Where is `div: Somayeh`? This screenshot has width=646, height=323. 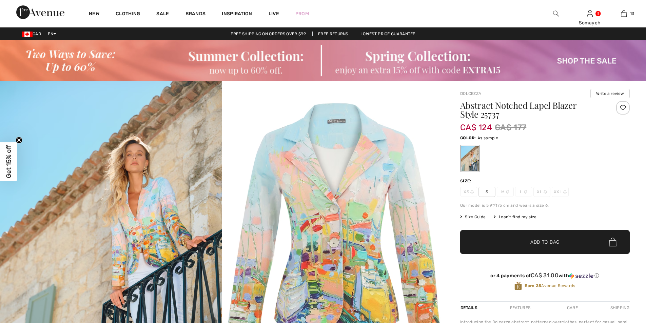
div: Somayeh is located at coordinates (590, 23).